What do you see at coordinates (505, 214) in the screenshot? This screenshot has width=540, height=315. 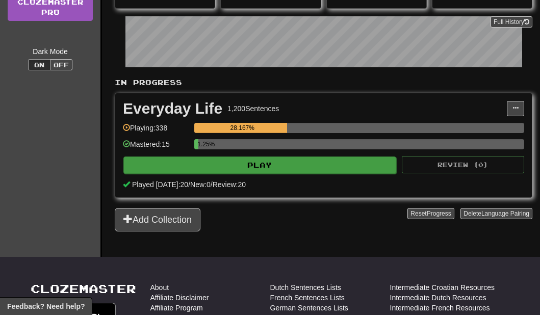 I see `span: Language Pairing` at bounding box center [505, 214].